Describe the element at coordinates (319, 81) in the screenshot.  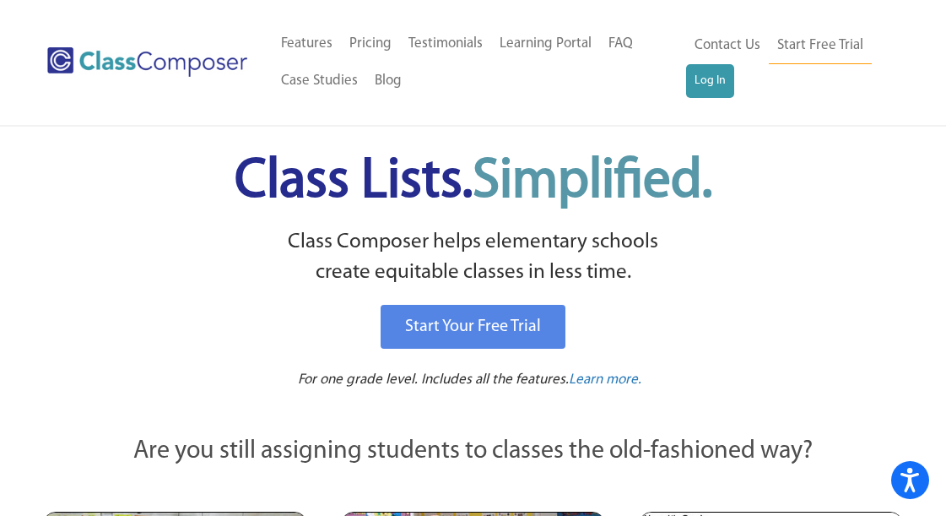
I see `a: Case Studies` at that location.